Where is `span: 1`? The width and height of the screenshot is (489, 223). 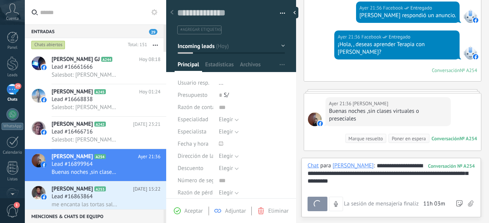 span: 1 is located at coordinates (17, 205).